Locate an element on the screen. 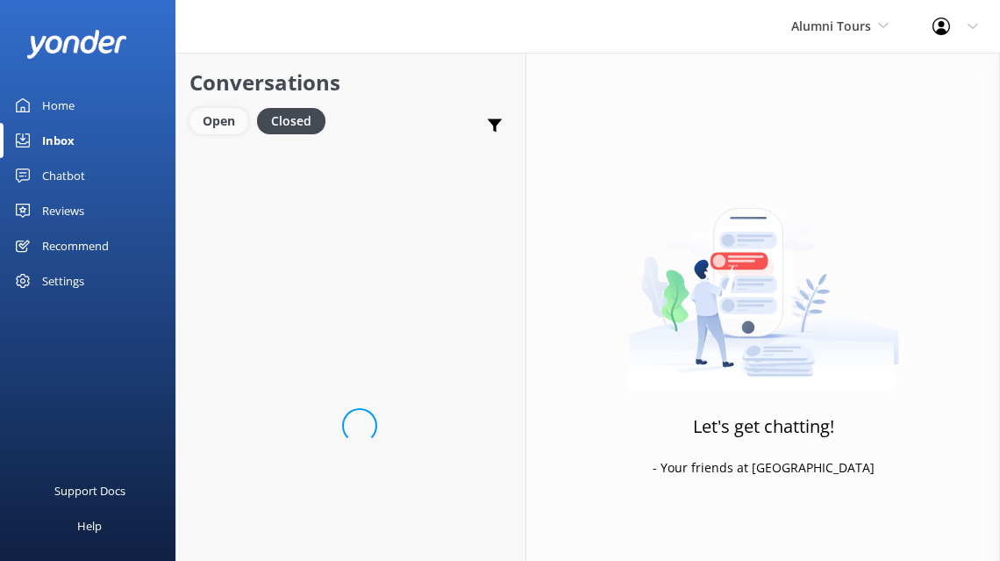  div: Chatbot is located at coordinates (63, 175).